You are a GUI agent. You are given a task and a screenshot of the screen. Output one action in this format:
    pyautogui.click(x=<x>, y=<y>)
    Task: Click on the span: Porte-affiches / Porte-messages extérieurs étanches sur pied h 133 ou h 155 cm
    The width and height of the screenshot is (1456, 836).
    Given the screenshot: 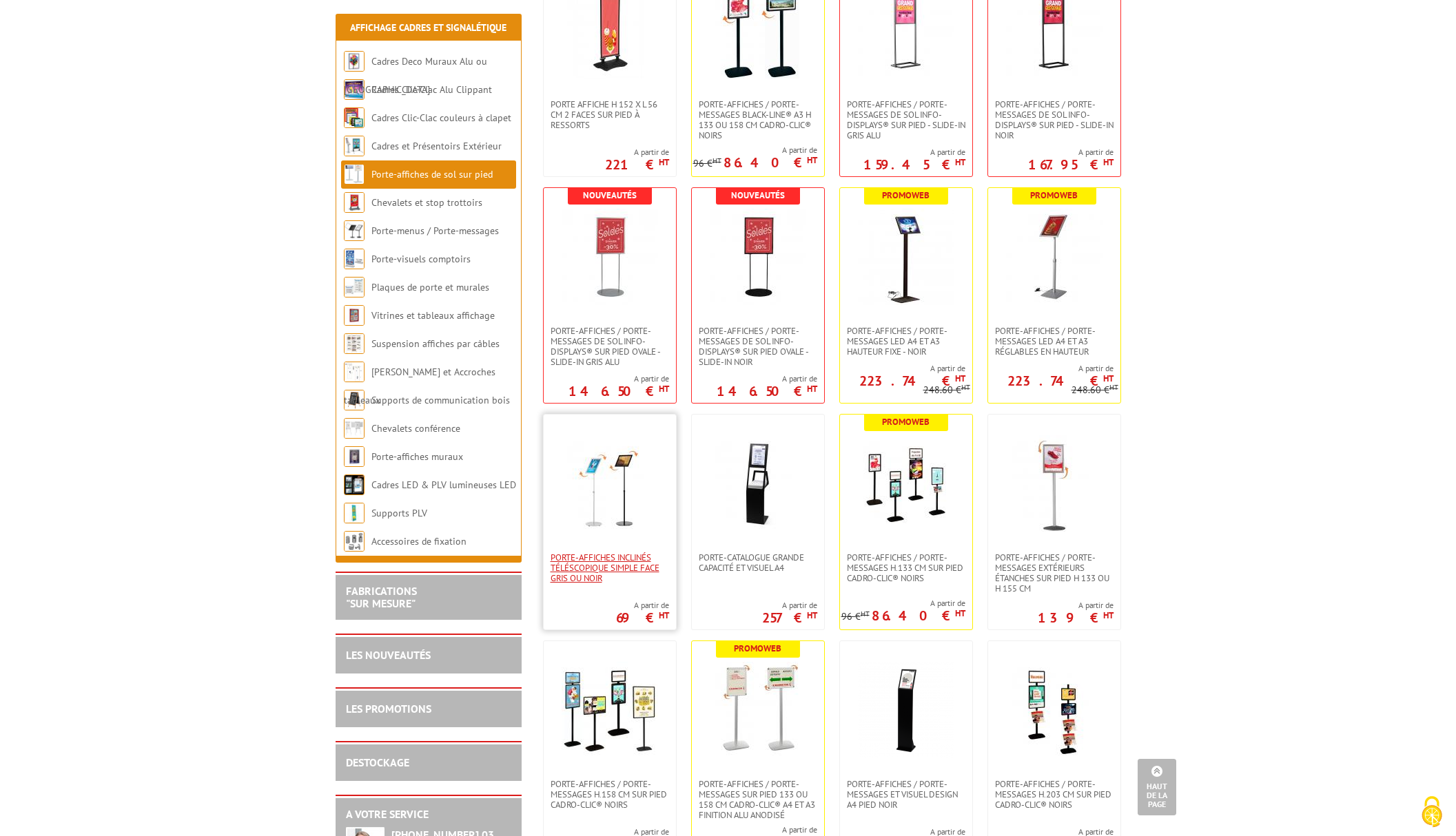 What is the action you would take?
    pyautogui.click(x=1054, y=573)
    